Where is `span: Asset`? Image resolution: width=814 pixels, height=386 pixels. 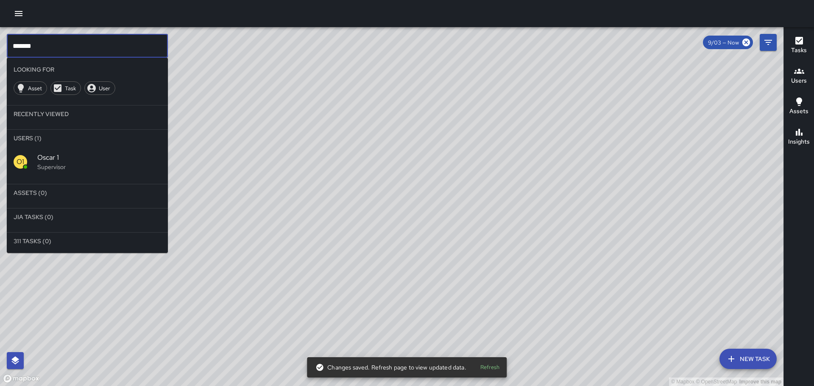
span: Asset is located at coordinates (35, 88).